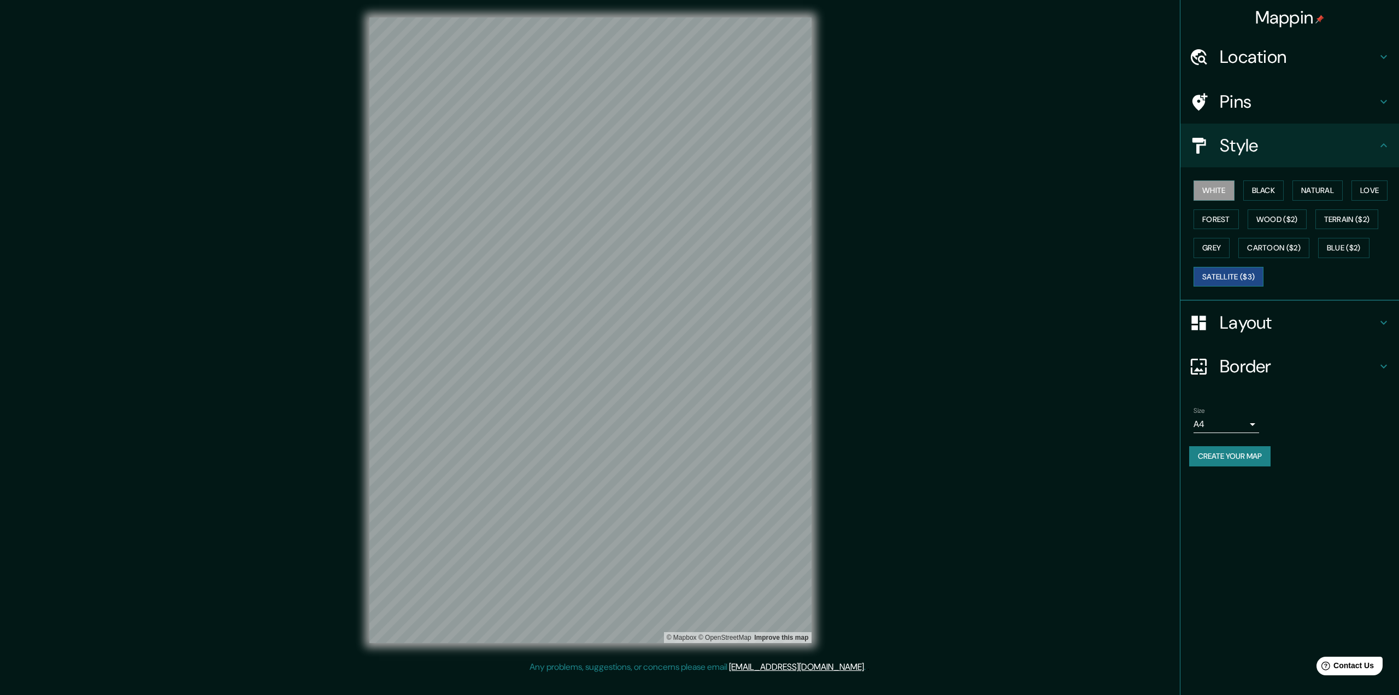 The image size is (1399, 695). What do you see at coordinates (1290, 102) in the screenshot?
I see `div: Pins` at bounding box center [1290, 102].